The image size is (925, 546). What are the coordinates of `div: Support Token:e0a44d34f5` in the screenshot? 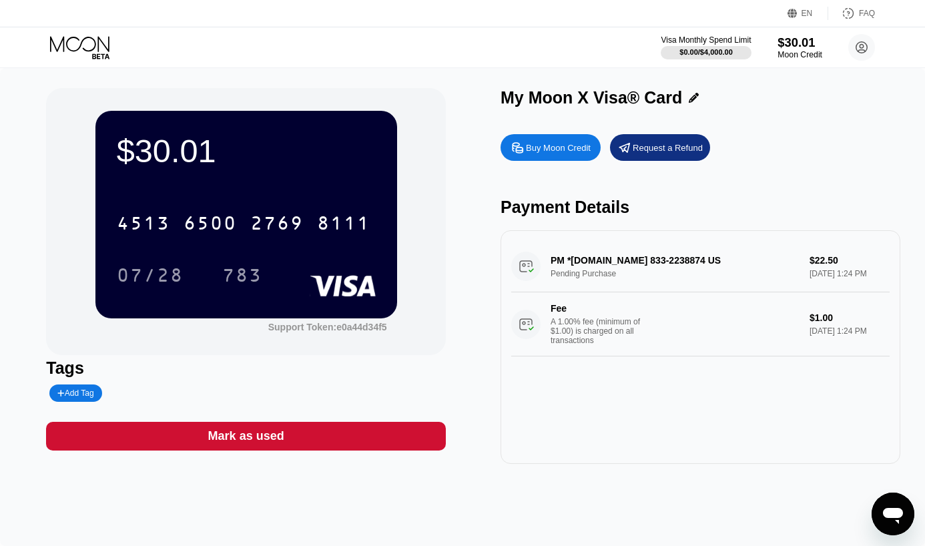 It's located at (328, 327).